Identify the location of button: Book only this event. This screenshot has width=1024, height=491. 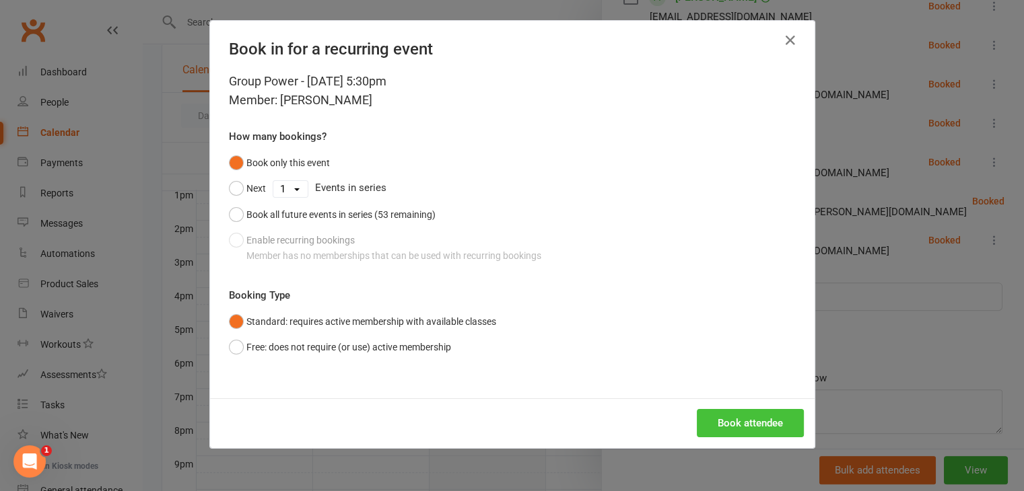
(279, 163).